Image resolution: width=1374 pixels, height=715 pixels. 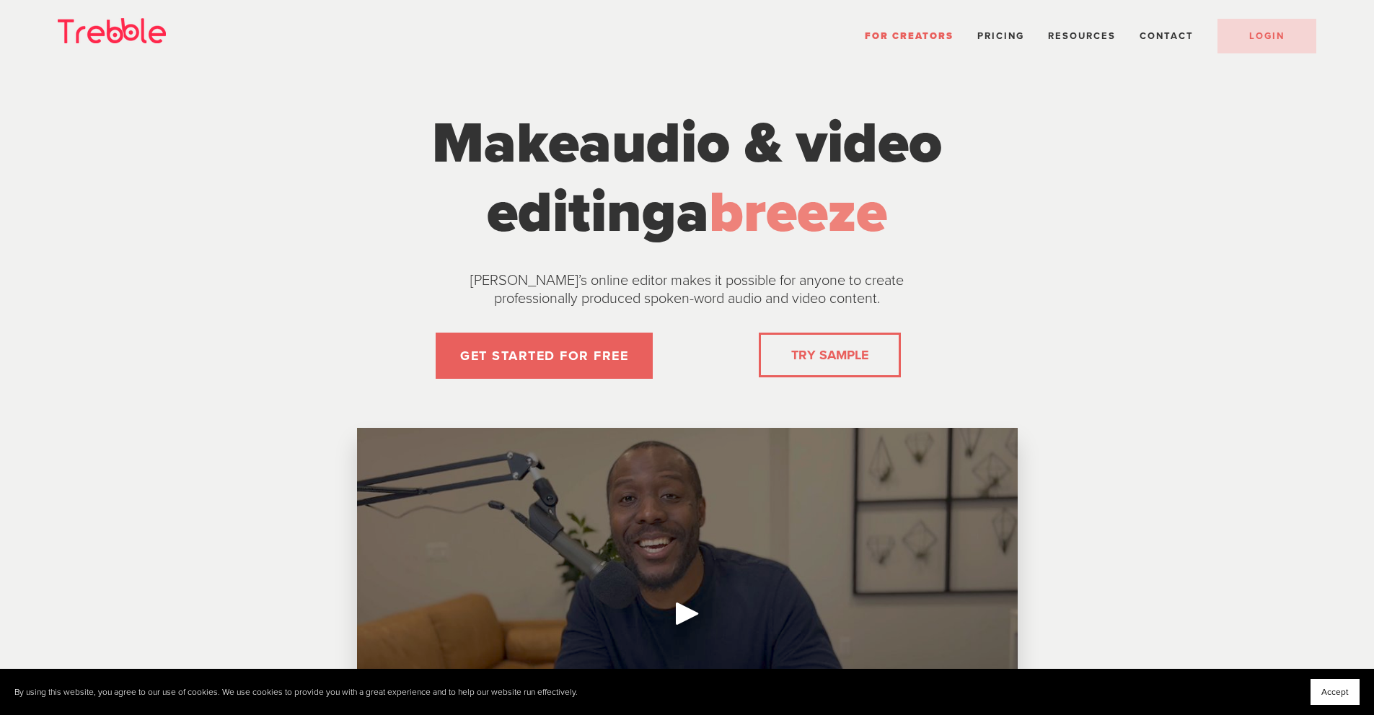 I want to click on span: Accept, so click(x=1335, y=692).